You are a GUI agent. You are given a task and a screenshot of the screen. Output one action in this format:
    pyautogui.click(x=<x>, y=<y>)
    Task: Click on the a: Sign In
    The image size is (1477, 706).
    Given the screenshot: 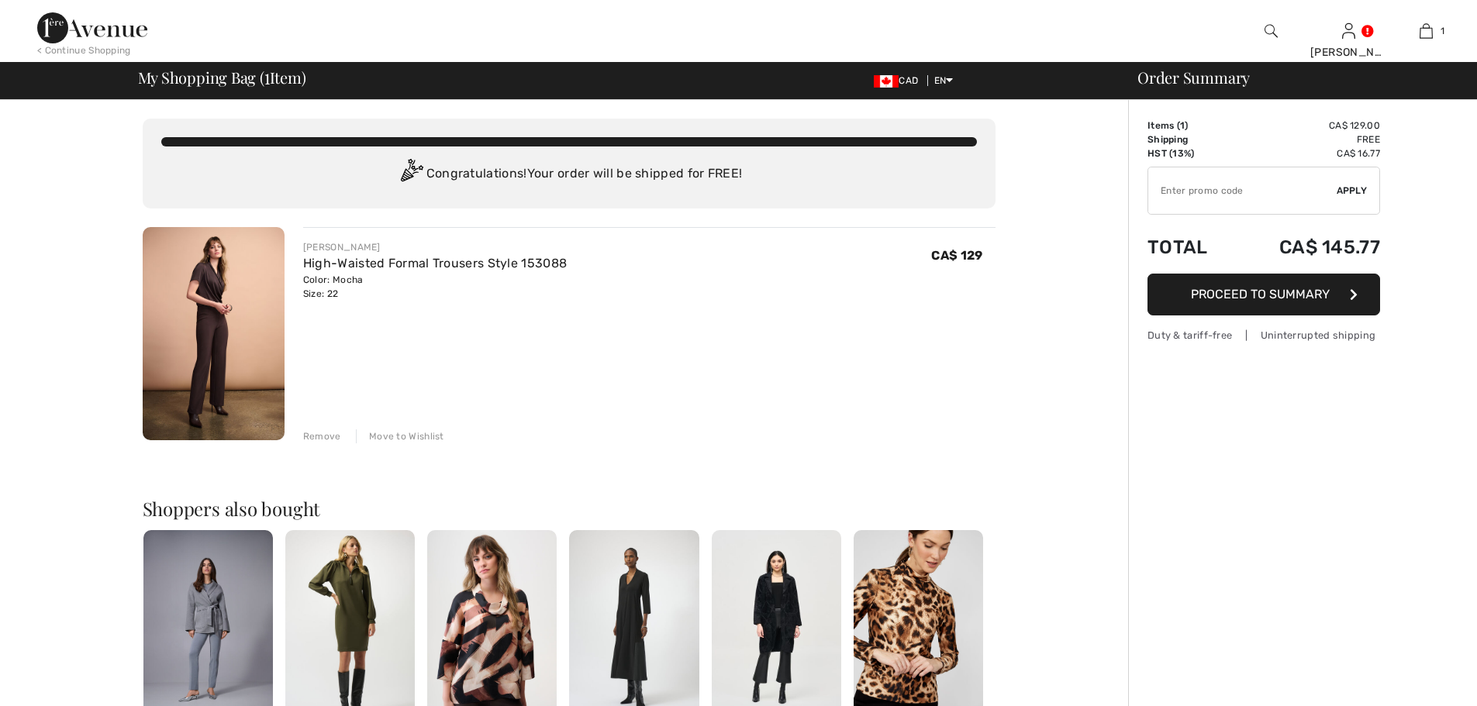 What is the action you would take?
    pyautogui.click(x=1348, y=30)
    